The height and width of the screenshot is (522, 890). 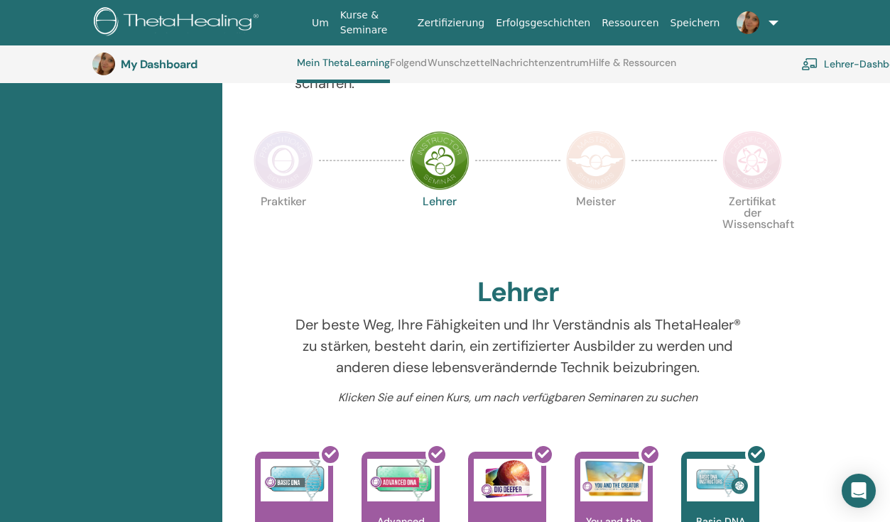 What do you see at coordinates (283, 226) in the screenshot?
I see `p: Praktiker` at bounding box center [283, 226].